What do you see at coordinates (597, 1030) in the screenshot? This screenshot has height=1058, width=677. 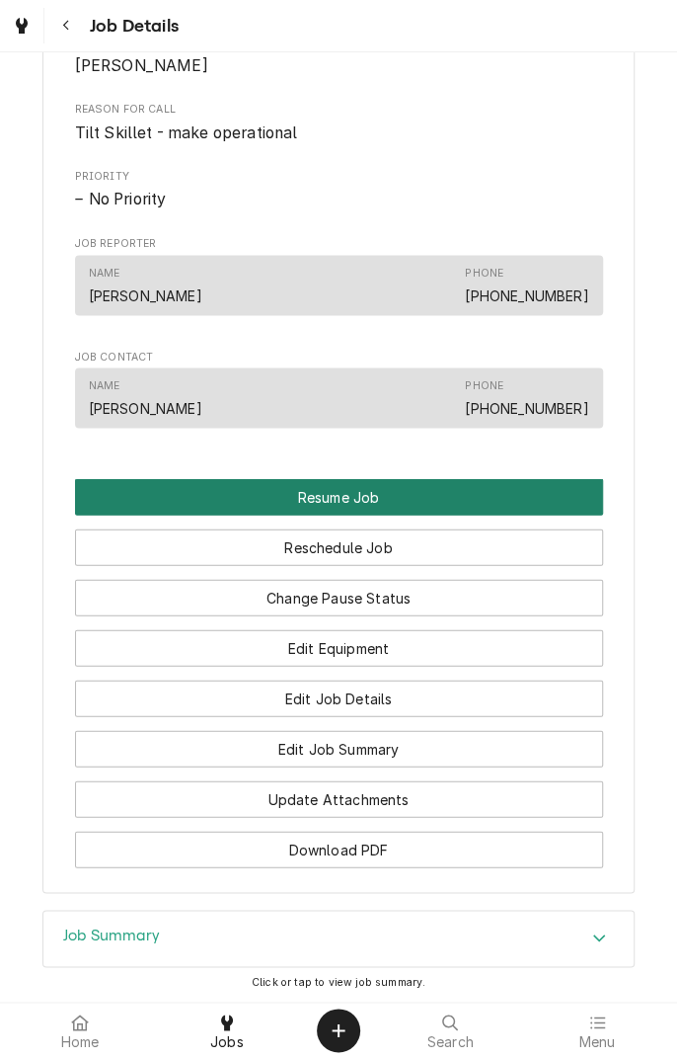 I see `a: Menu` at bounding box center [597, 1030].